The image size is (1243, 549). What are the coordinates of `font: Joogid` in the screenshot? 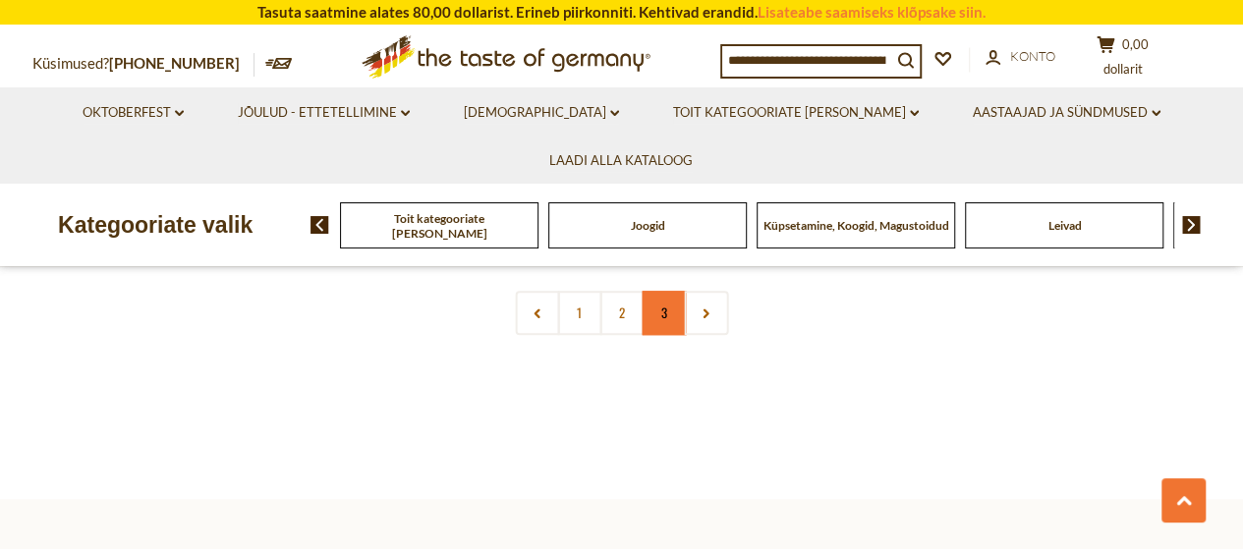 It's located at (647, 225).